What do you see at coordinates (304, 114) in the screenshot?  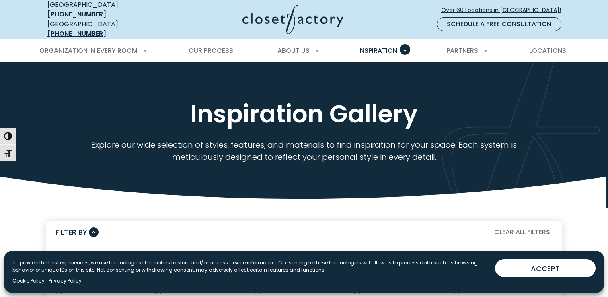 I see `h1: Inspiration Gallery` at bounding box center [304, 114].